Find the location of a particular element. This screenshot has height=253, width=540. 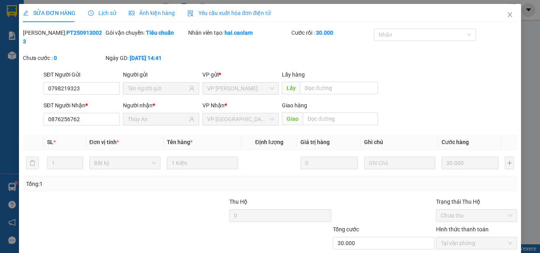

span: VP Phan Thiết is located at coordinates (240, 89).